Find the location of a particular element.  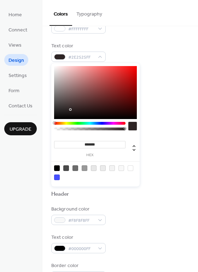

a: Views is located at coordinates (15, 44).